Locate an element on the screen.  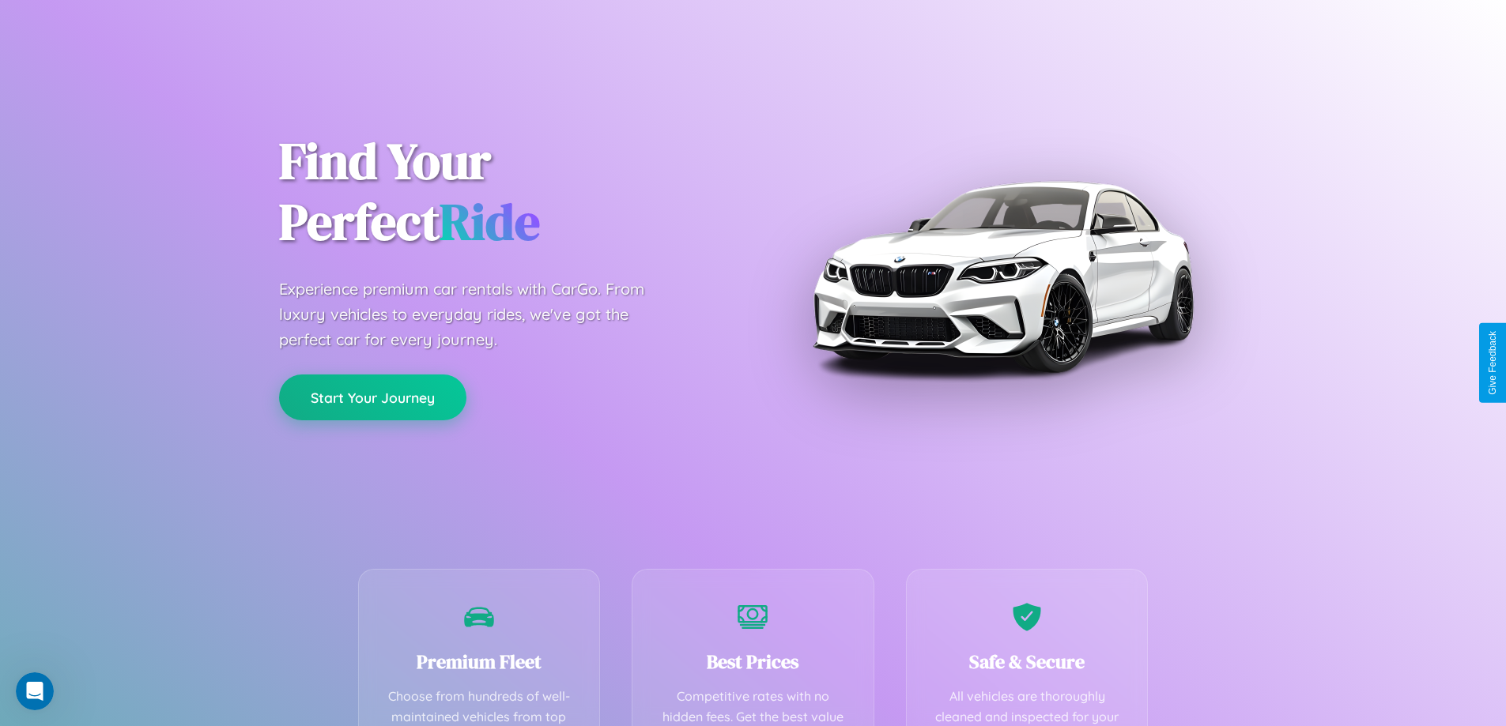
h3: Best Prices is located at coordinates (753, 662).